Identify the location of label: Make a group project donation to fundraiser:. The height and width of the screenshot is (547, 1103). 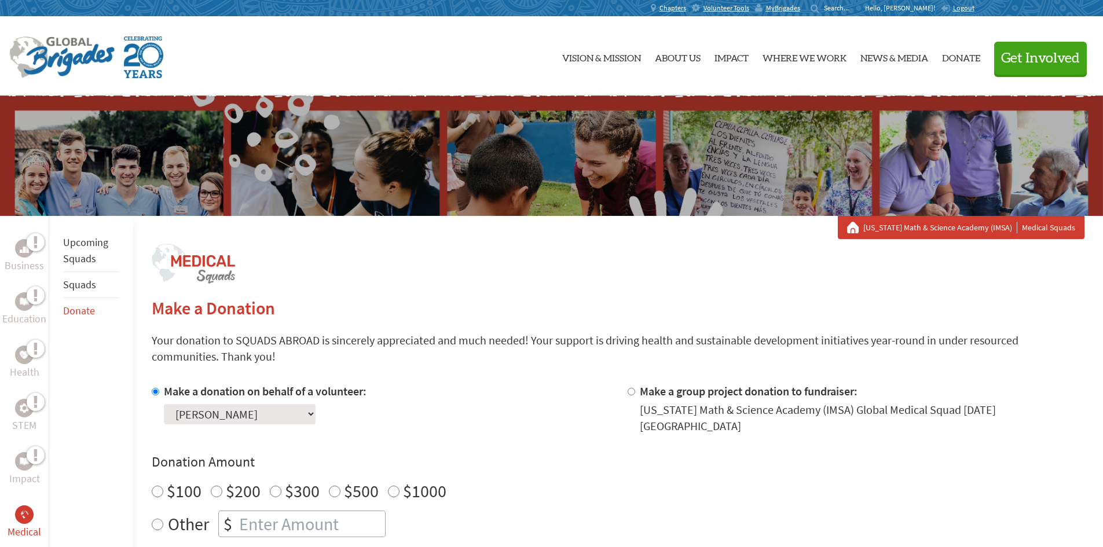
(748, 391).